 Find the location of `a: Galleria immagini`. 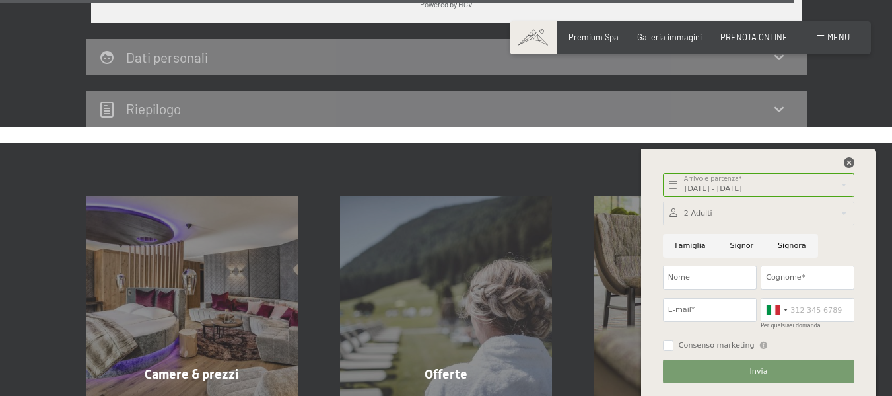

a: Galleria immagini is located at coordinates (670, 37).